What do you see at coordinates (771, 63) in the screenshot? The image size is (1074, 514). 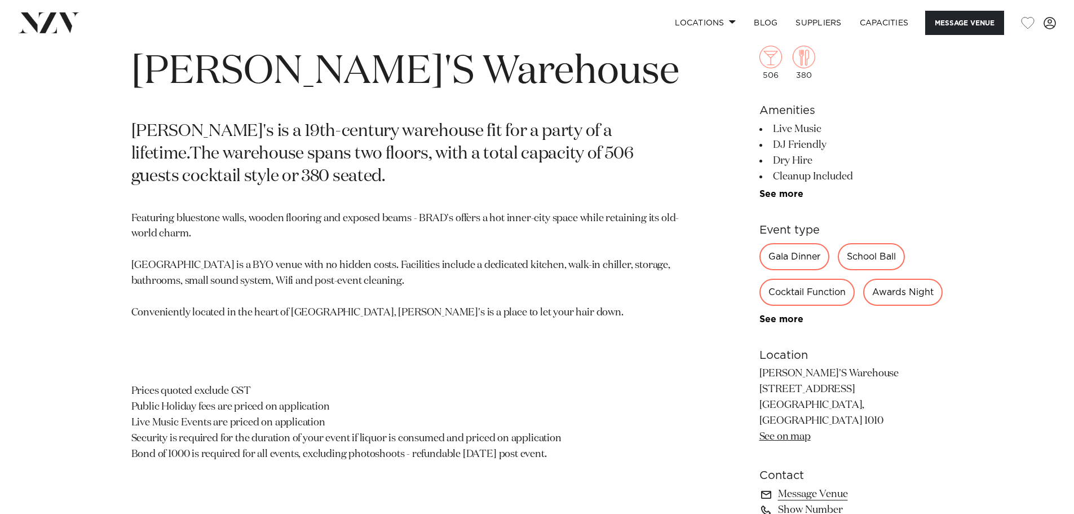 I see `div: 506` at bounding box center [771, 63].